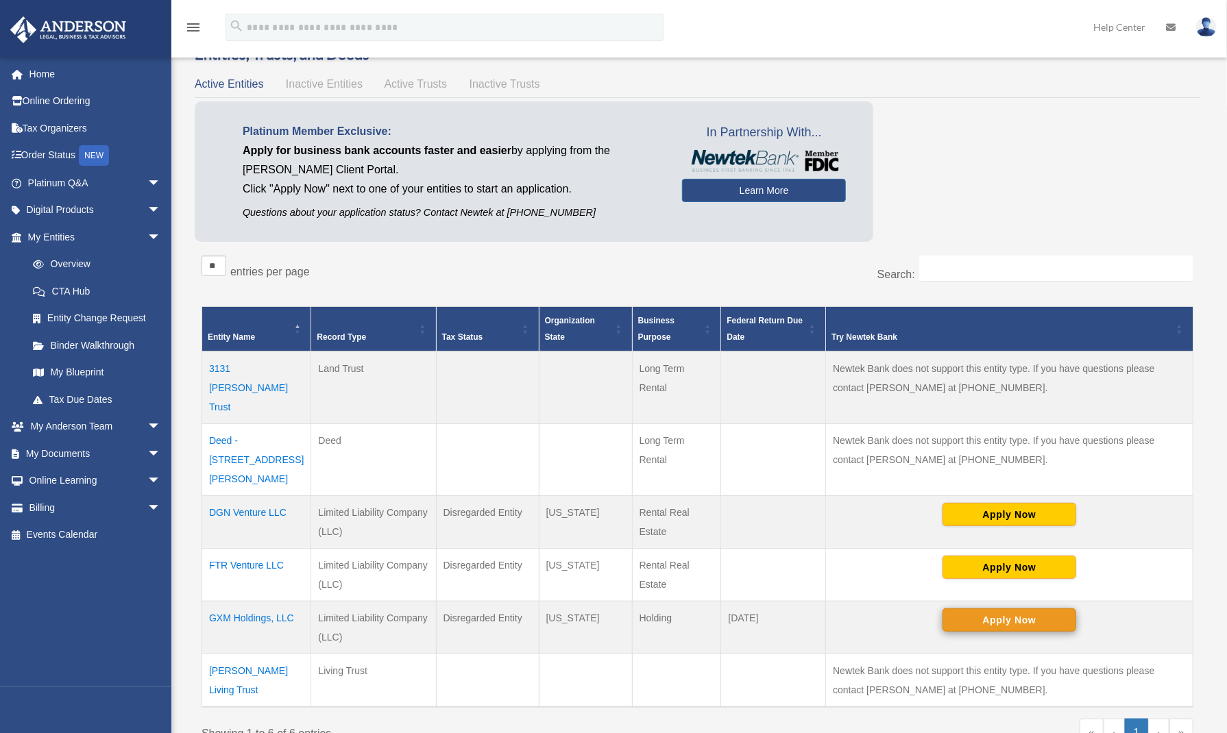  I want to click on th: Try Newtek Bank : Activate to sort, so click(1010, 329).